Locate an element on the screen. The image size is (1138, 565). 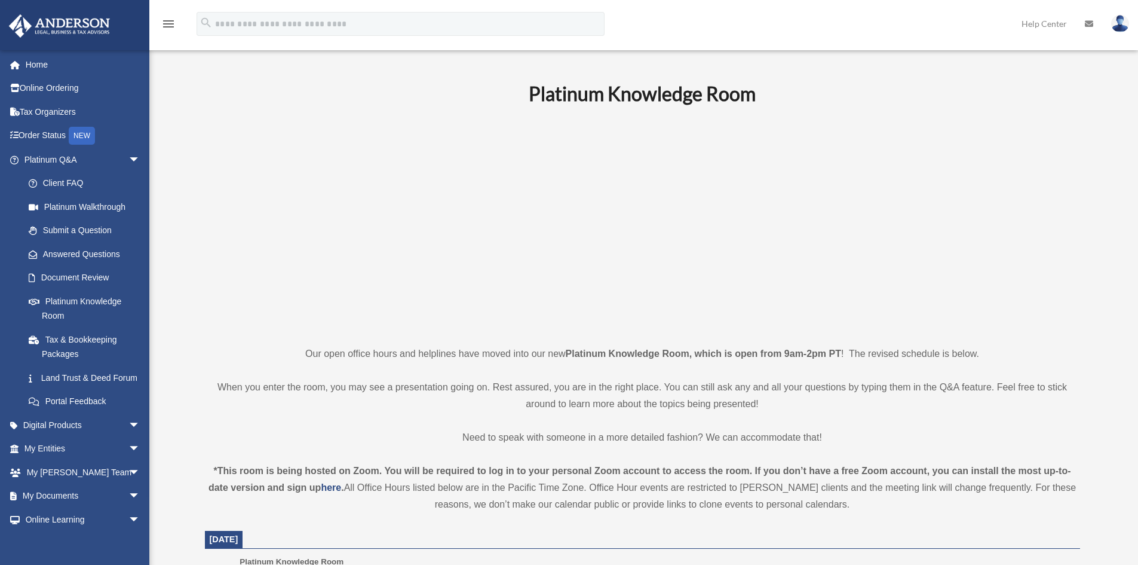
a: Online Ordering is located at coordinates (83, 88).